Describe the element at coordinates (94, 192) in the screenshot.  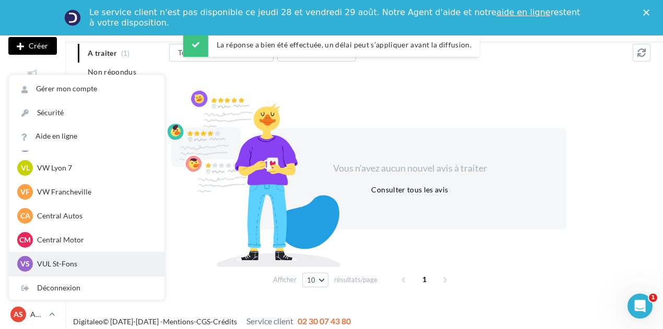
I see `p: VW Francheville` at that location.